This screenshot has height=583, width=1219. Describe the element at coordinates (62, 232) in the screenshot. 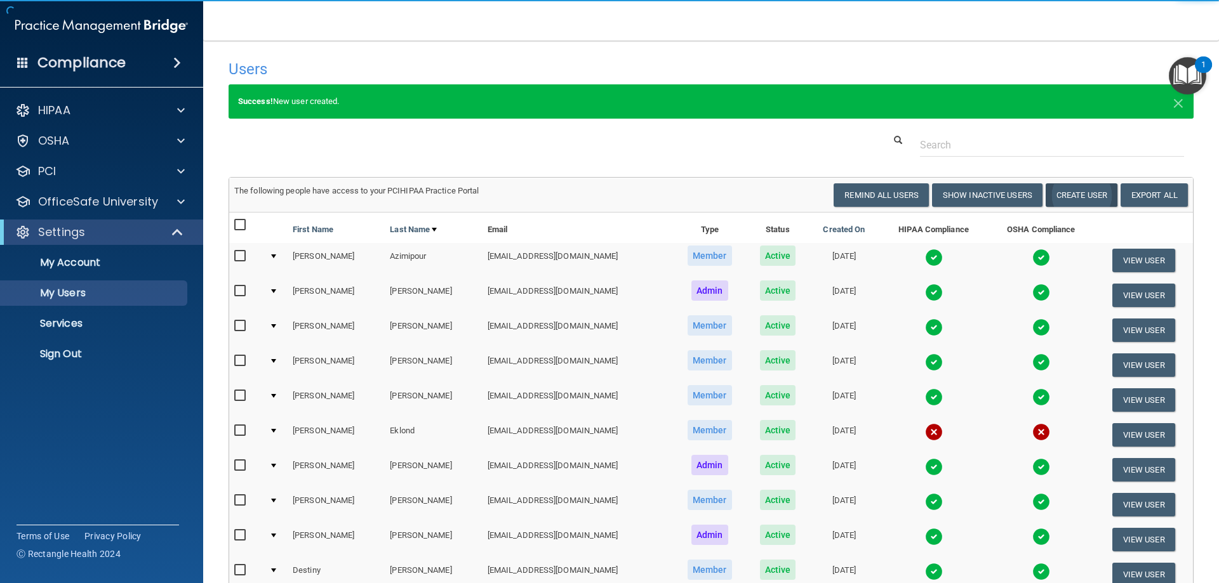

I see `p: Settings` at that location.